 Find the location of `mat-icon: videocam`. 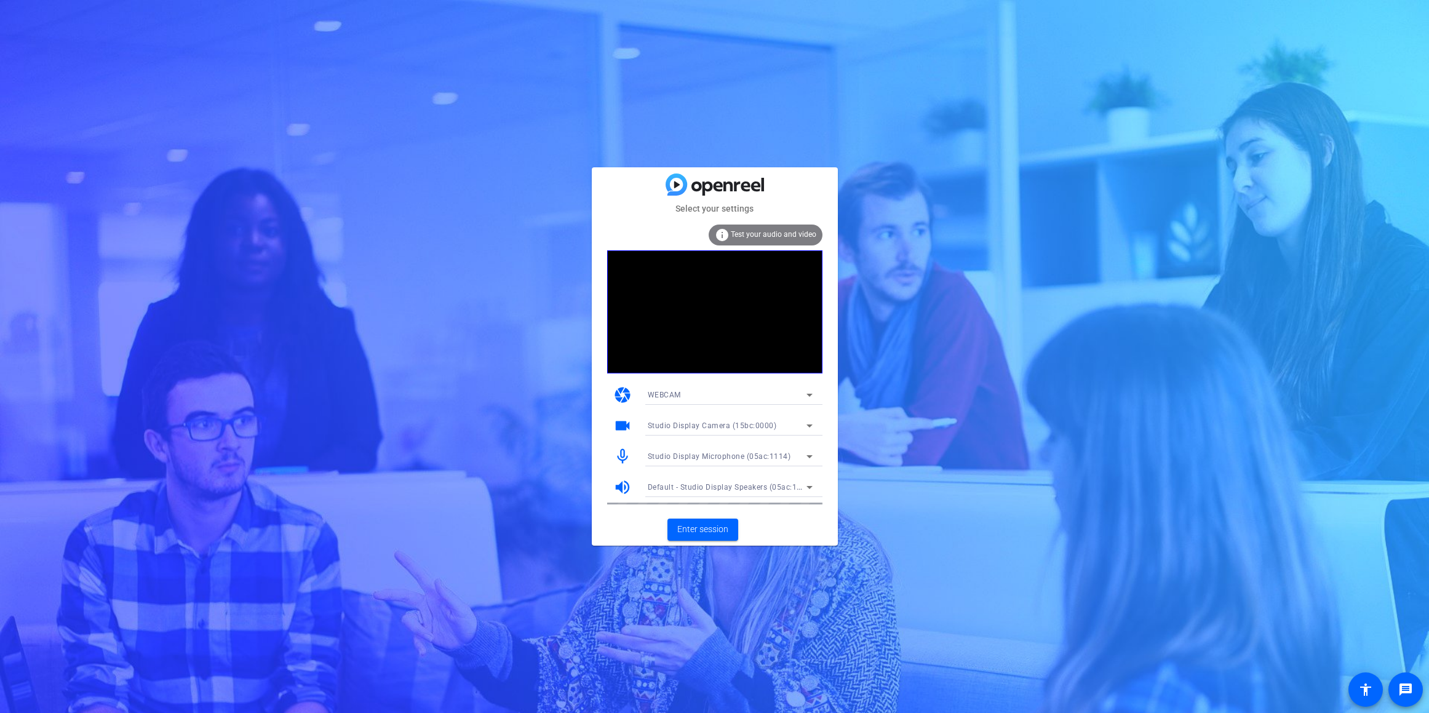

mat-icon: videocam is located at coordinates (623, 426).